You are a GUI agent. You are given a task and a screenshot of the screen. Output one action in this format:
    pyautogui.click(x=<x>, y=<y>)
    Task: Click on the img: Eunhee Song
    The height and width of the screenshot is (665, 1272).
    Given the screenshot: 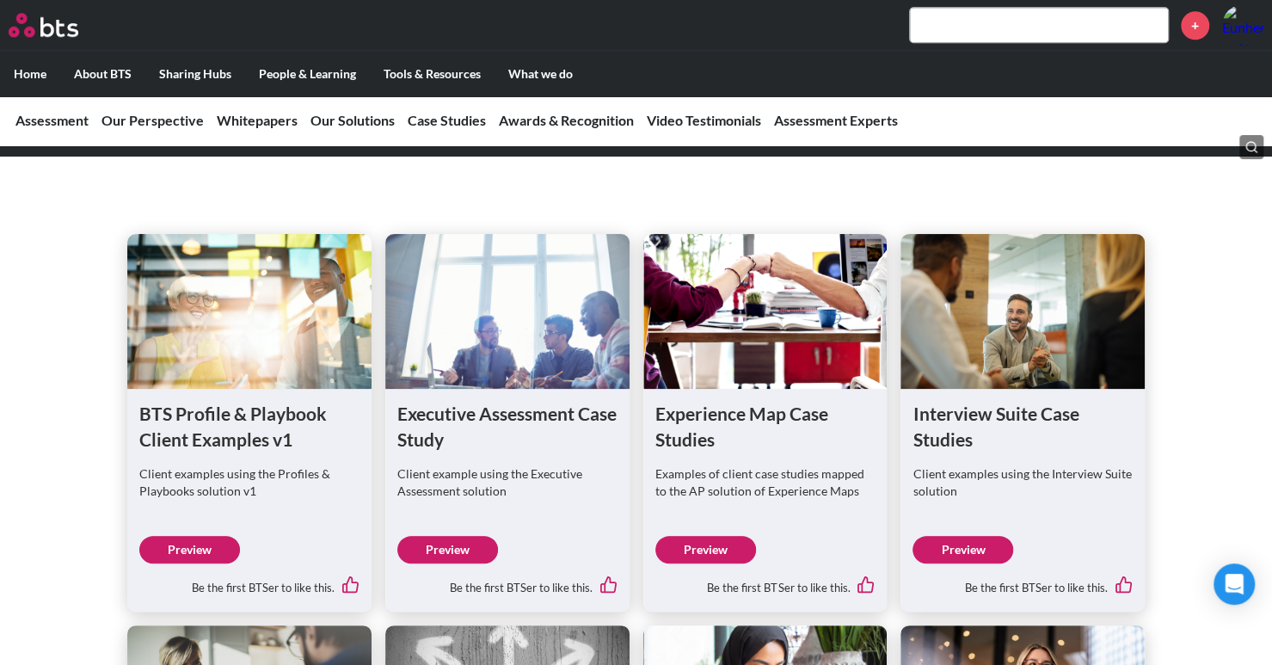 What is the action you would take?
    pyautogui.click(x=1243, y=25)
    